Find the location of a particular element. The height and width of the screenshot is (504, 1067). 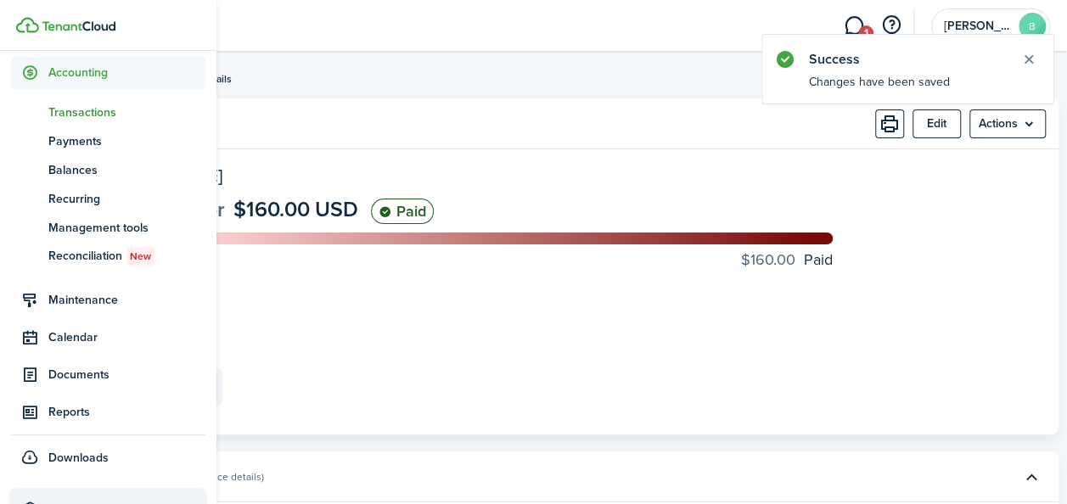

button: Print is located at coordinates (890, 124).